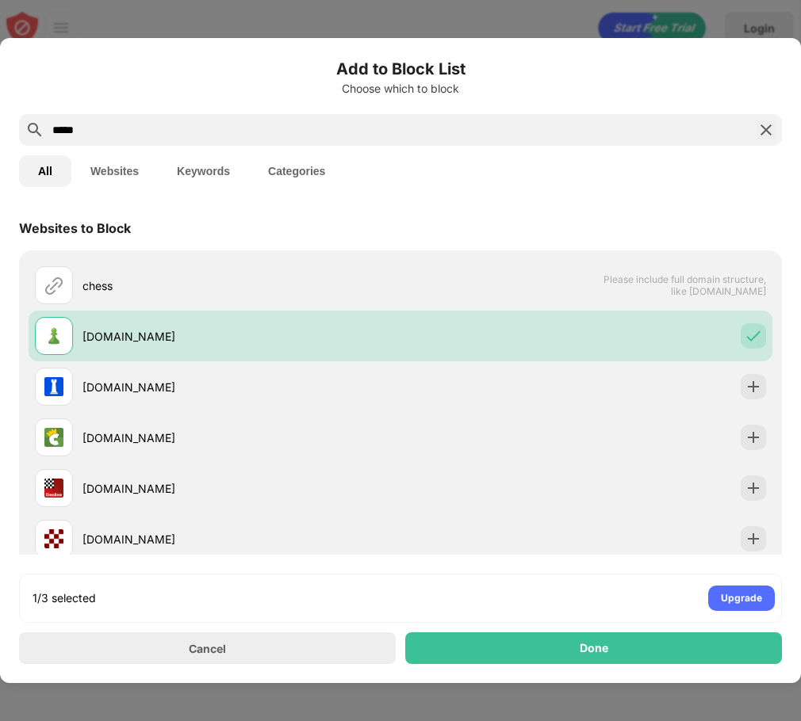  I want to click on div: Done, so click(594, 648).